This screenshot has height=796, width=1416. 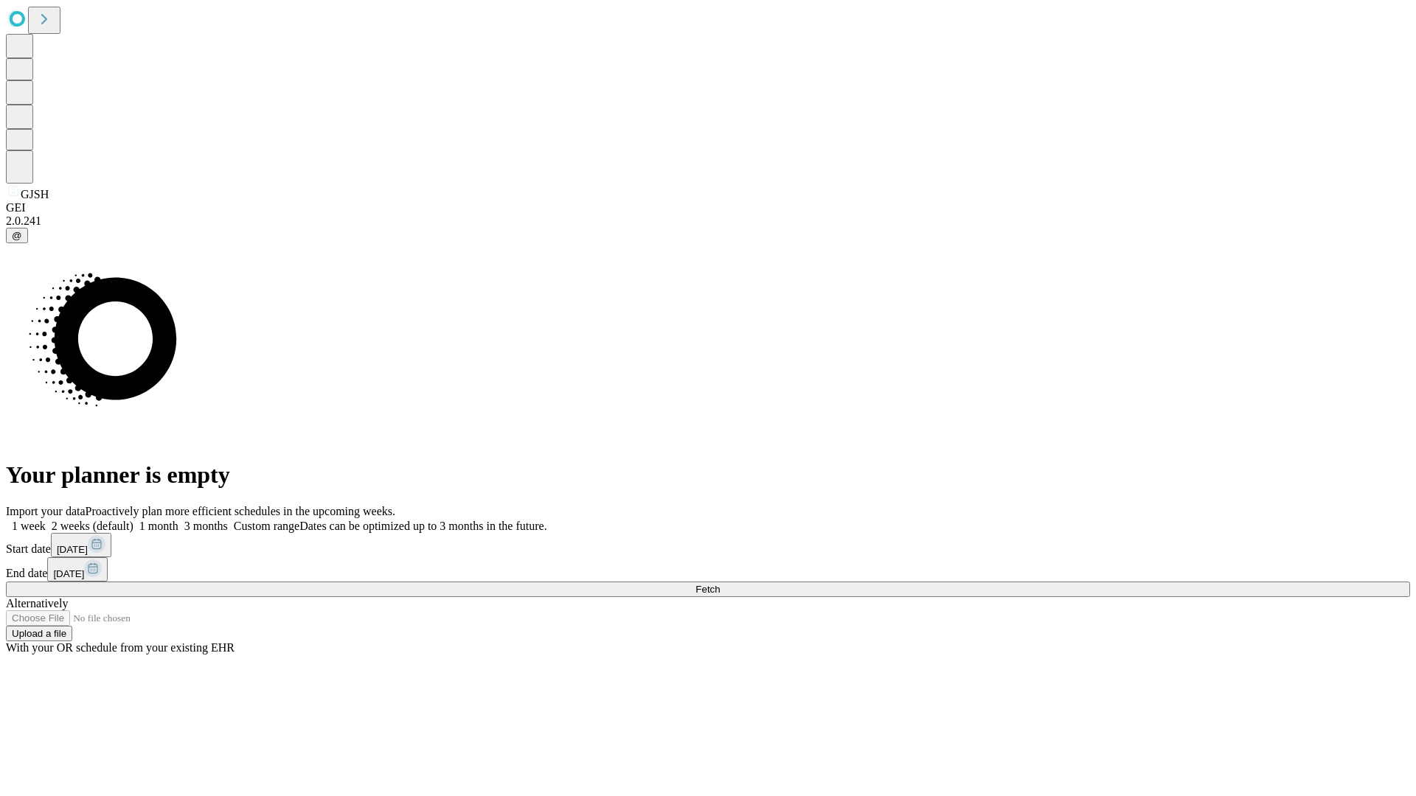 I want to click on span: GJSH, so click(x=35, y=194).